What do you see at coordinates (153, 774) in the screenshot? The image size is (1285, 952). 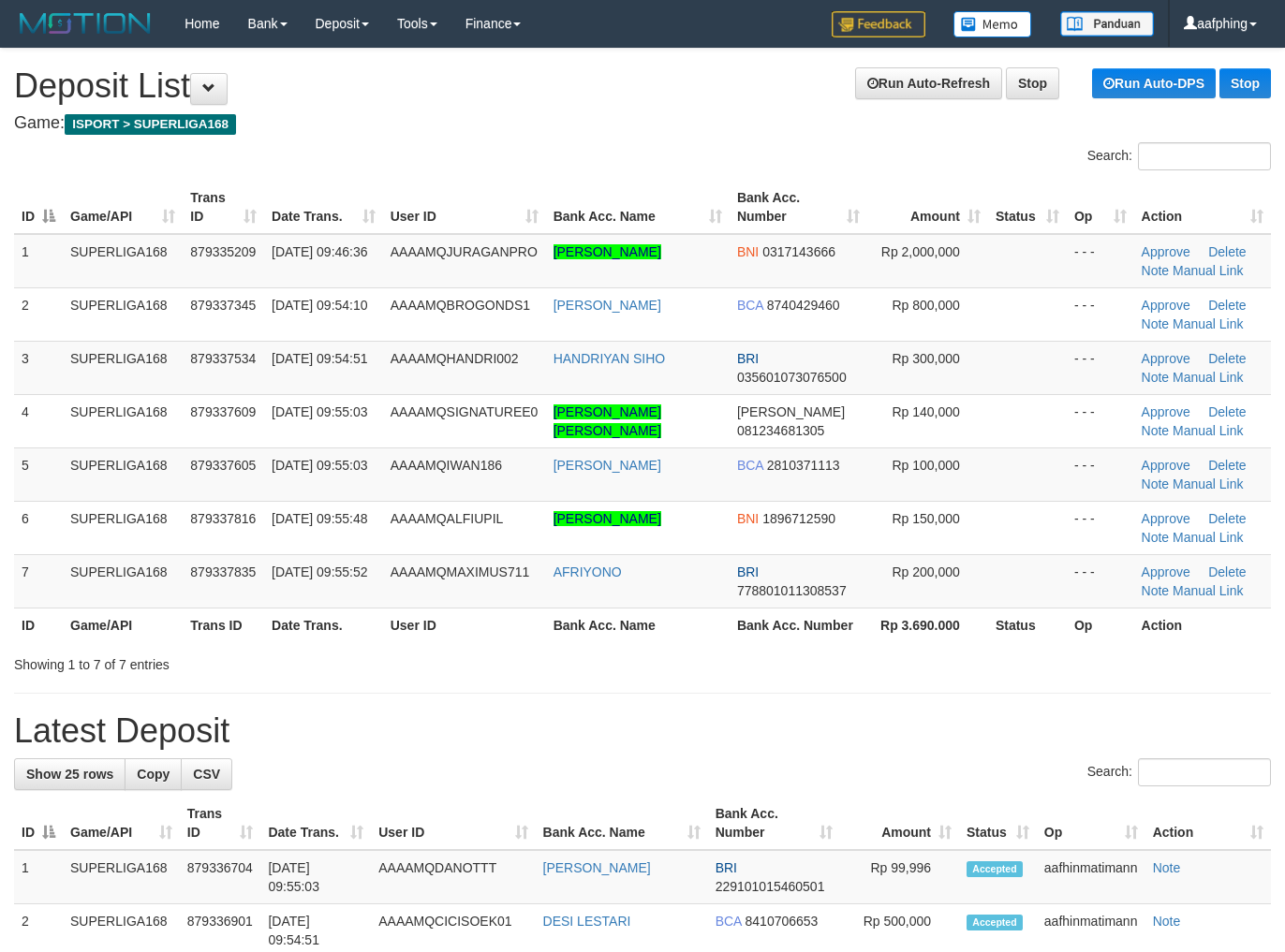 I see `span: Copy` at bounding box center [153, 774].